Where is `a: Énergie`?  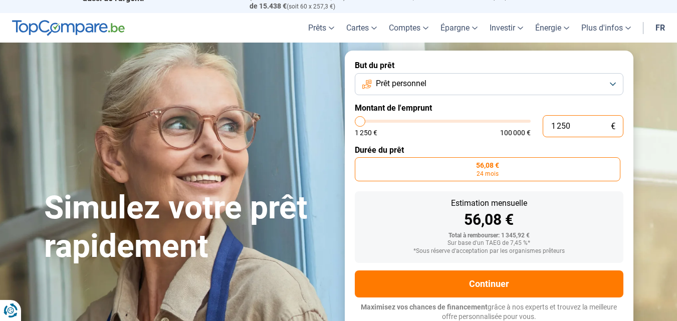
a: Énergie is located at coordinates (552, 28).